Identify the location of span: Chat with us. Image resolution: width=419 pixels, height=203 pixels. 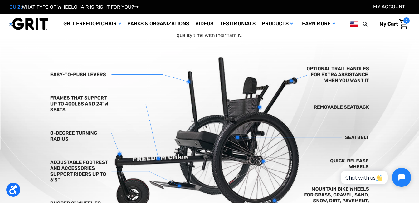
(30, 15).